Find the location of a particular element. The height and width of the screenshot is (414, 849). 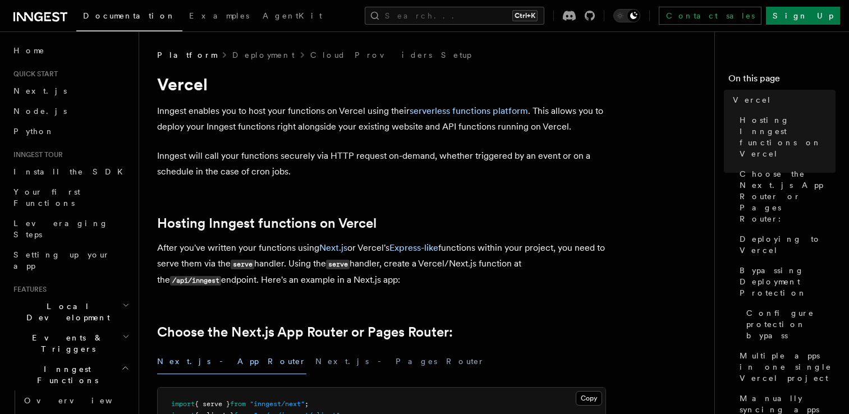

span: Features is located at coordinates (27, 289).